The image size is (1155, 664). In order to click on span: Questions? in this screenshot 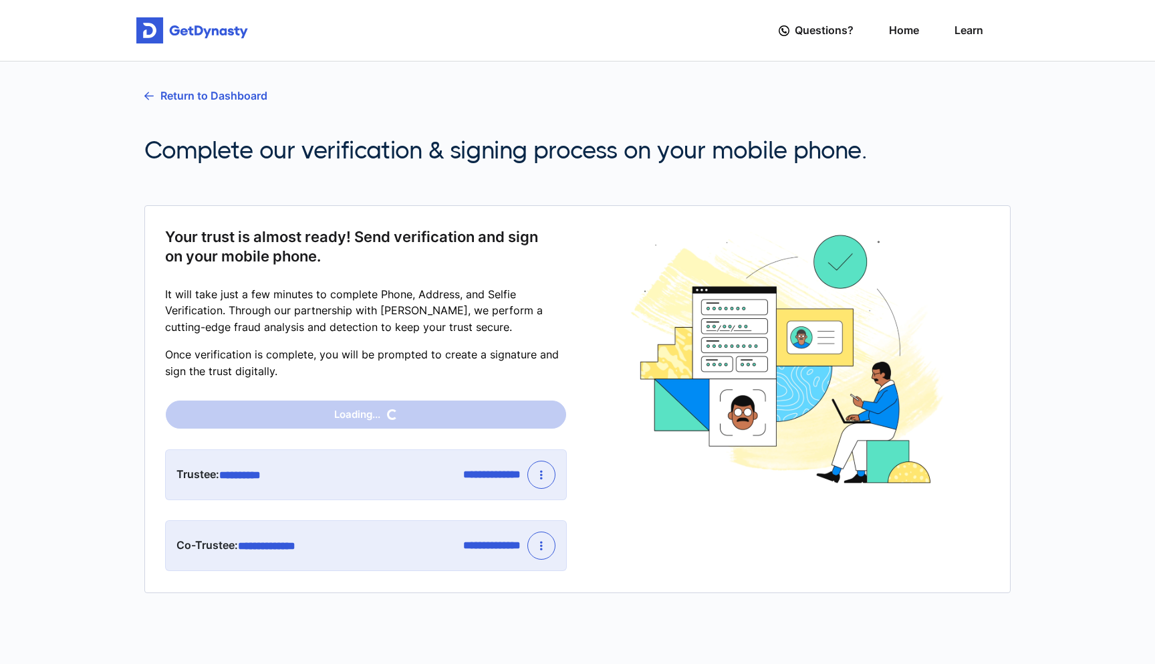, I will do `click(824, 30)`.